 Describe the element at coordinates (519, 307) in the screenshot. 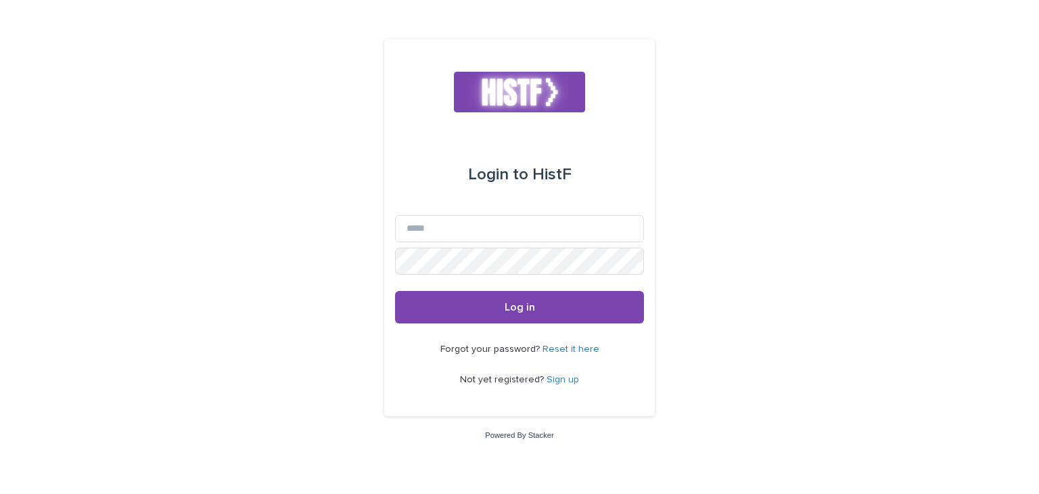

I see `span: Log in` at that location.